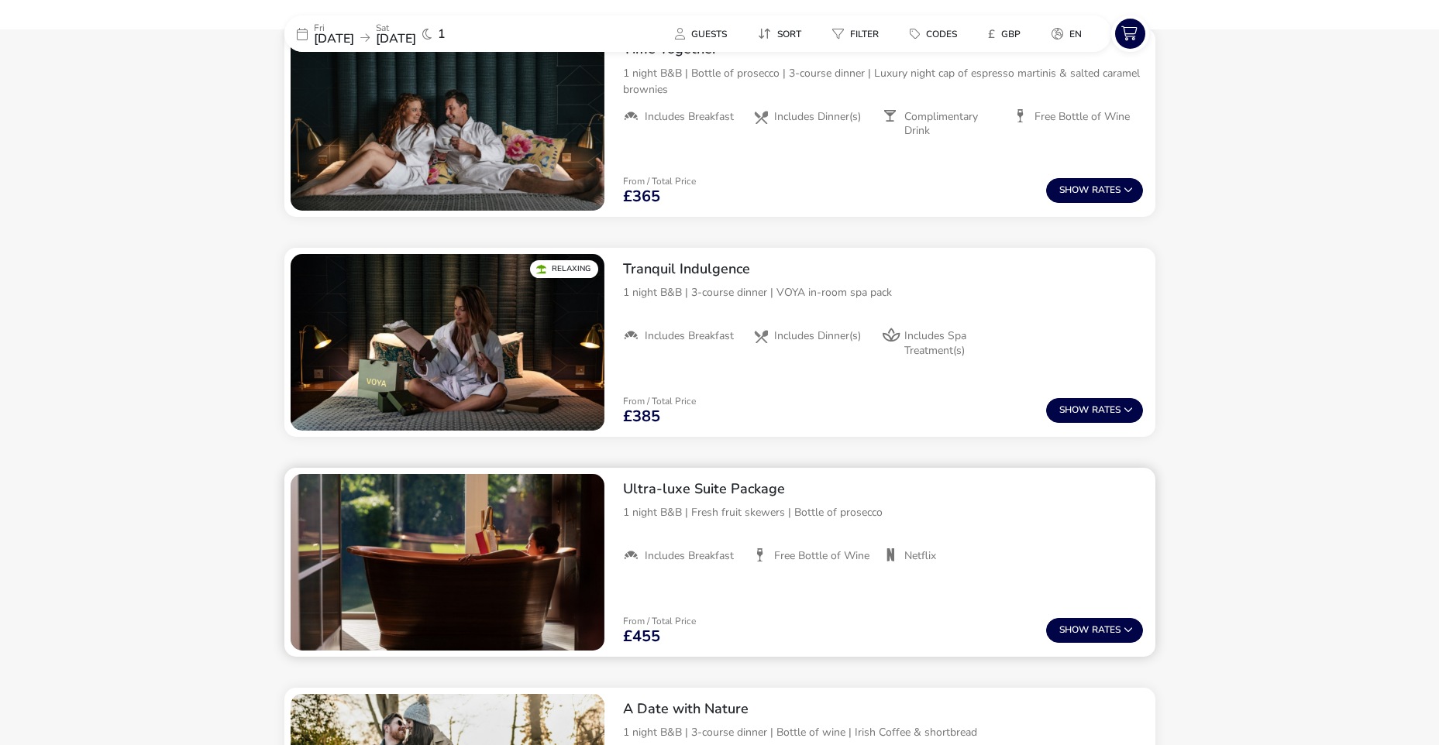  I want to click on h2: Ultra-luxe Suite Package, so click(883, 489).